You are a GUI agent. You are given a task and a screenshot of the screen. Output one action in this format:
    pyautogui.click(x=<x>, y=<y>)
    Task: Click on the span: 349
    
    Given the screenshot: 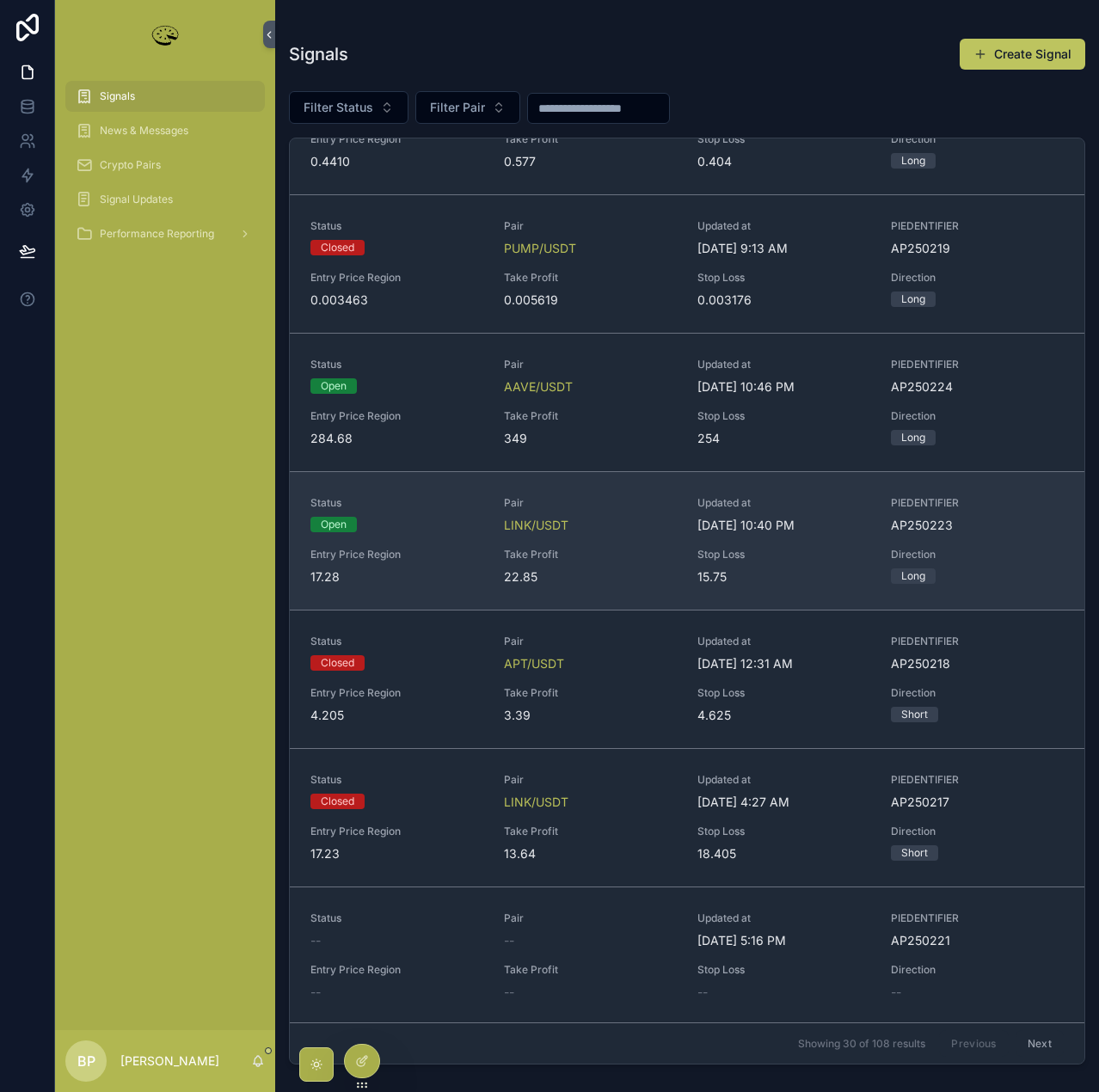 What is the action you would take?
    pyautogui.click(x=590, y=439)
    